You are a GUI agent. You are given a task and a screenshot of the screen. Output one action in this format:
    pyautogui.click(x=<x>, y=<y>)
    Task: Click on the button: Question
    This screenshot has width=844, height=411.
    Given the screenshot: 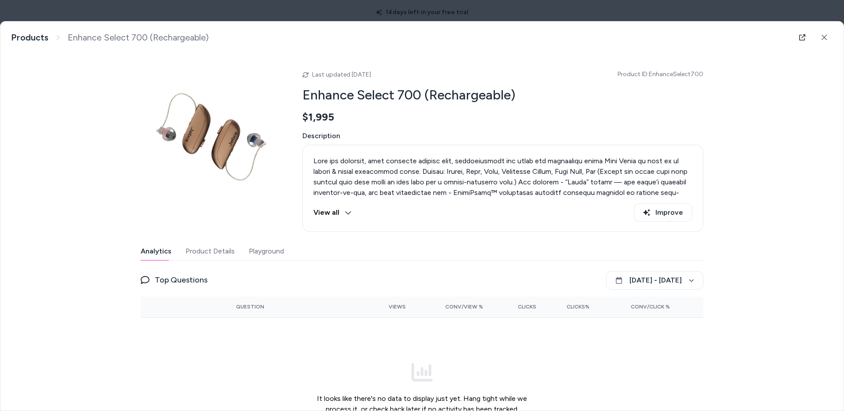 What is the action you would take?
    pyautogui.click(x=250, y=306)
    